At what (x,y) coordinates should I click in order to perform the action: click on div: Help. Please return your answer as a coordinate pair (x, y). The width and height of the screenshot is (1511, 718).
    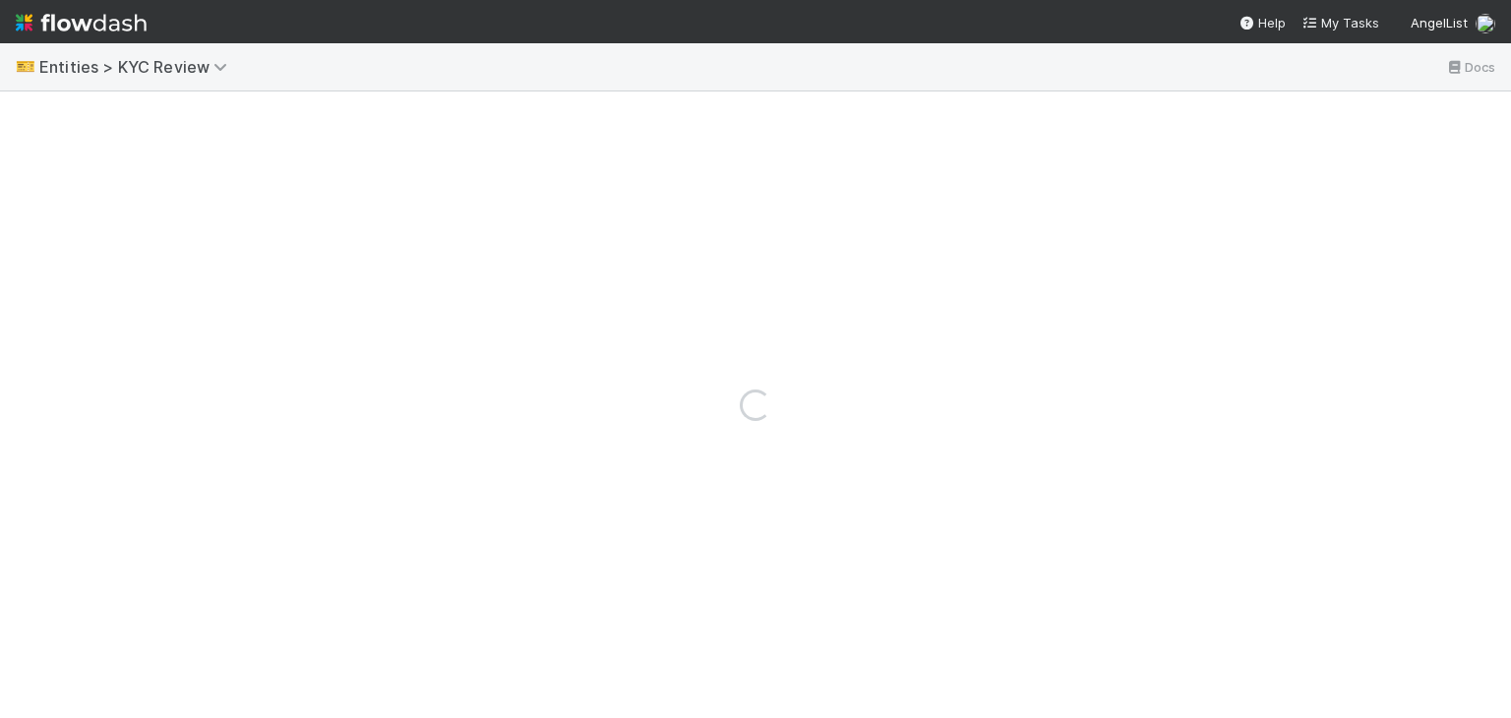
    Looking at the image, I should click on (1262, 23).